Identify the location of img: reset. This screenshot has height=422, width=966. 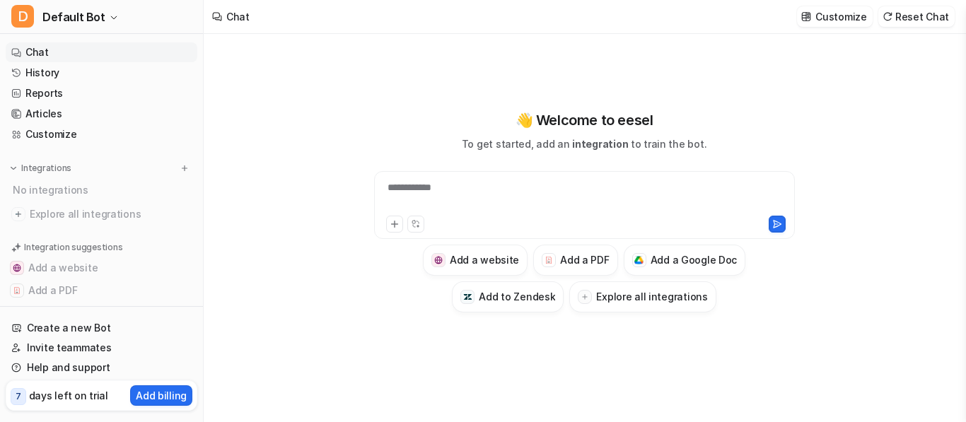
(887, 16).